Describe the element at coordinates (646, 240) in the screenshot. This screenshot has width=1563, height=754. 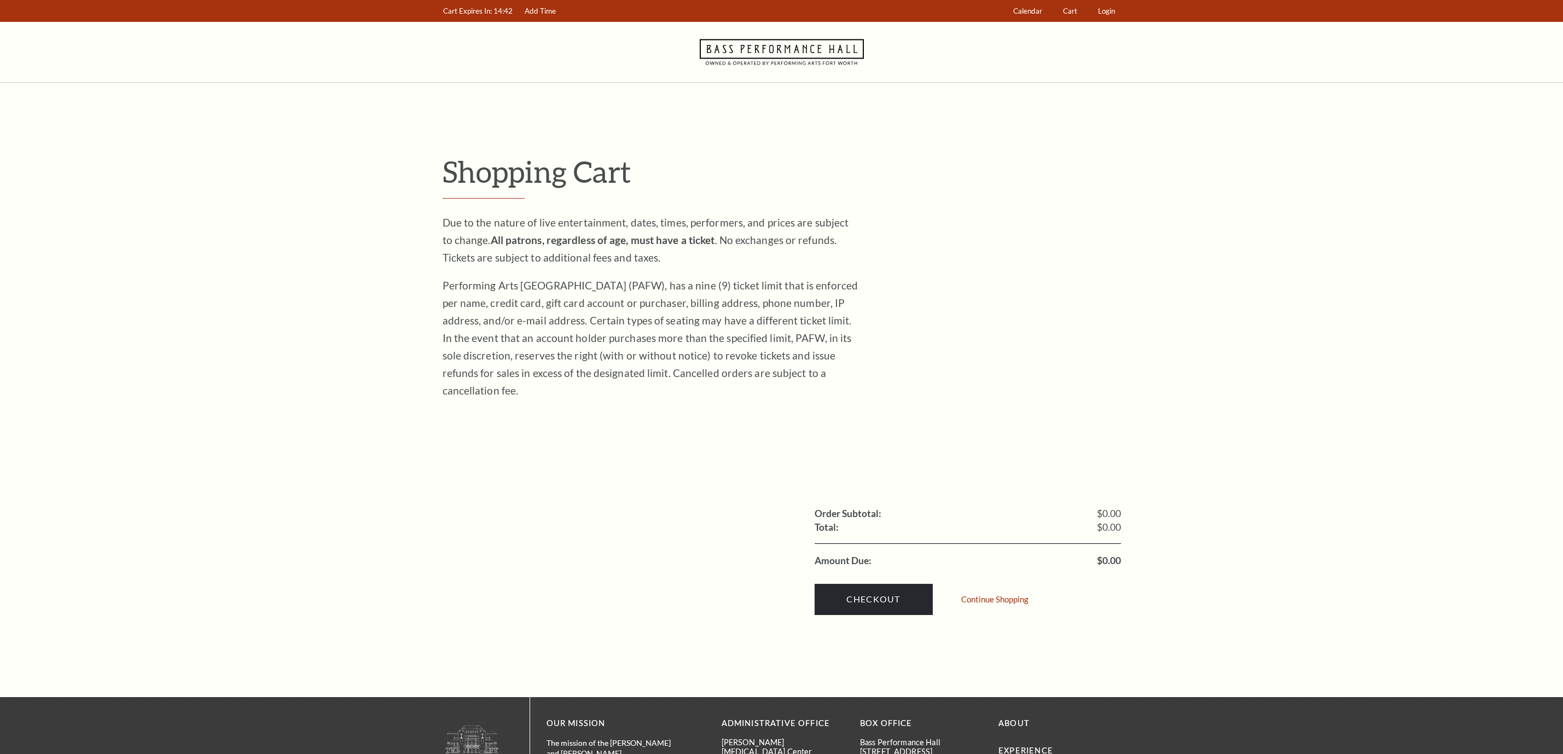
I see `span: Due to the nature of live entertainment, dates, times, performers, and prices are subject to chan...` at that location.